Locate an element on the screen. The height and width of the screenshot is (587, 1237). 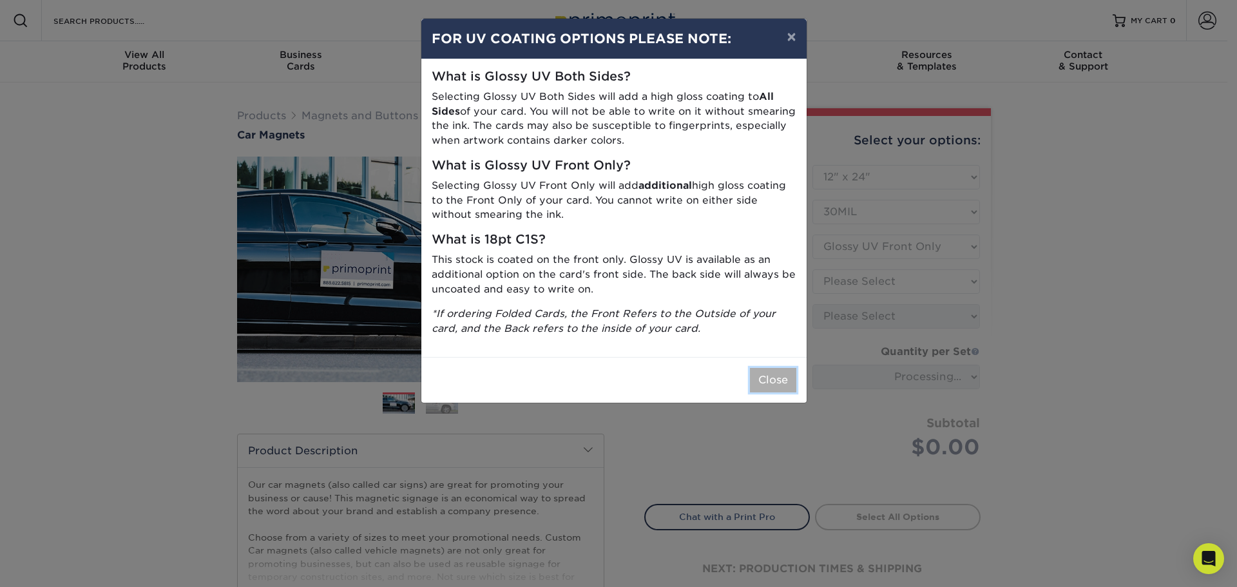
i: *If ordering Folded Cards, the Front Refers to the Outside of your card, and the Back refers to t... is located at coordinates (603, 321).